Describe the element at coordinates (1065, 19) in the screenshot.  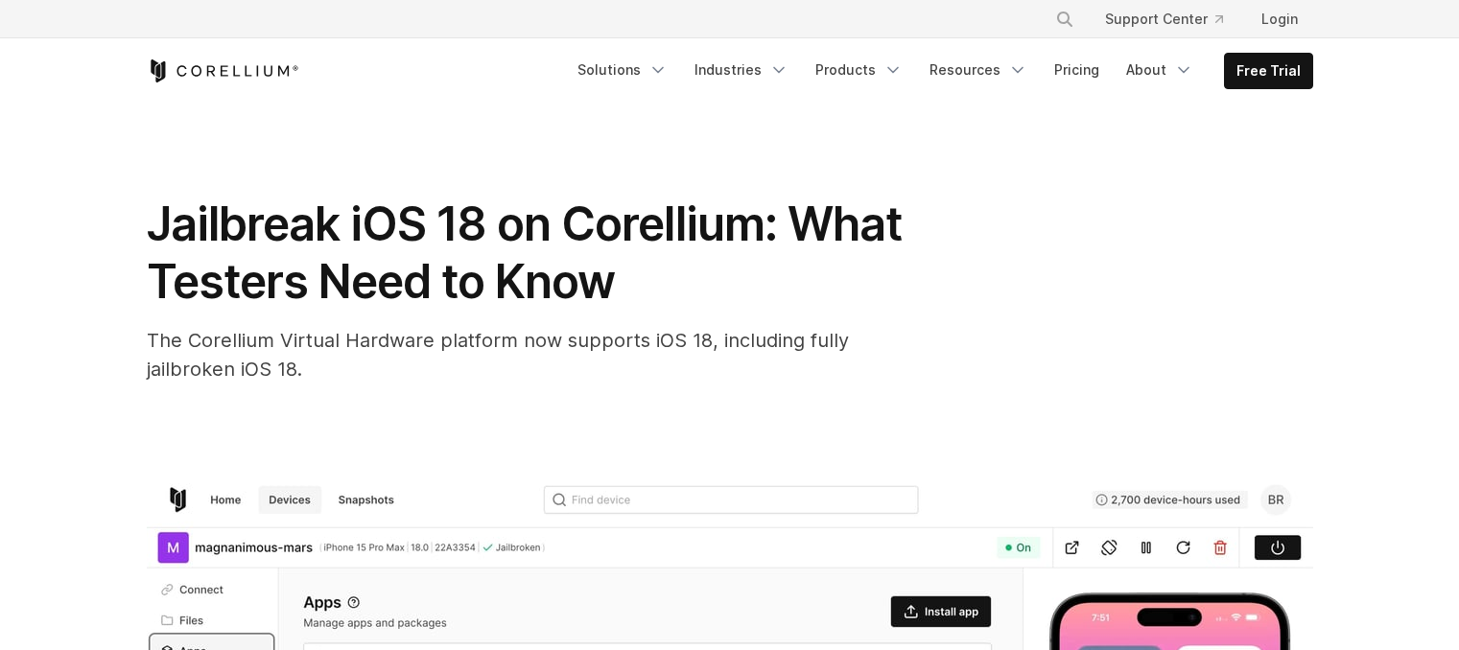
I see `button: Search` at that location.